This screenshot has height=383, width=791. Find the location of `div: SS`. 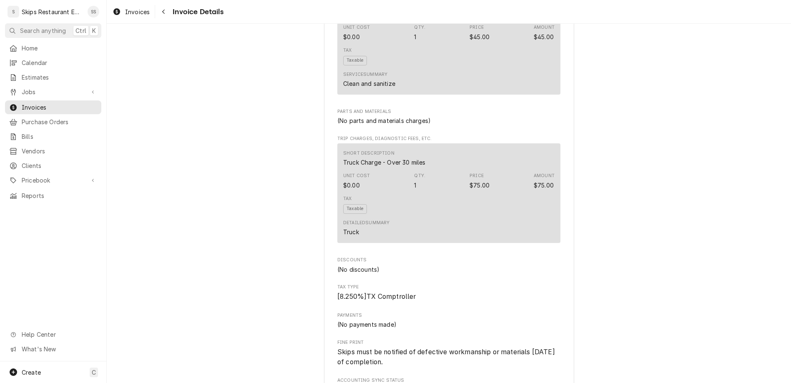

div: SS is located at coordinates (93, 12).